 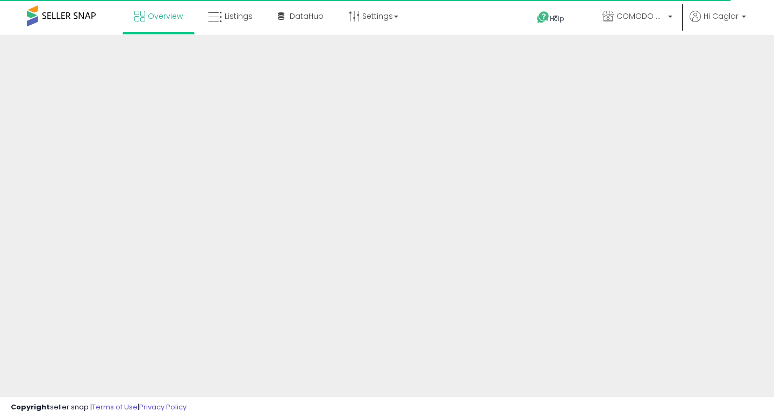 What do you see at coordinates (641, 16) in the screenshot?
I see `span: COMODO HOME CA` at bounding box center [641, 16].